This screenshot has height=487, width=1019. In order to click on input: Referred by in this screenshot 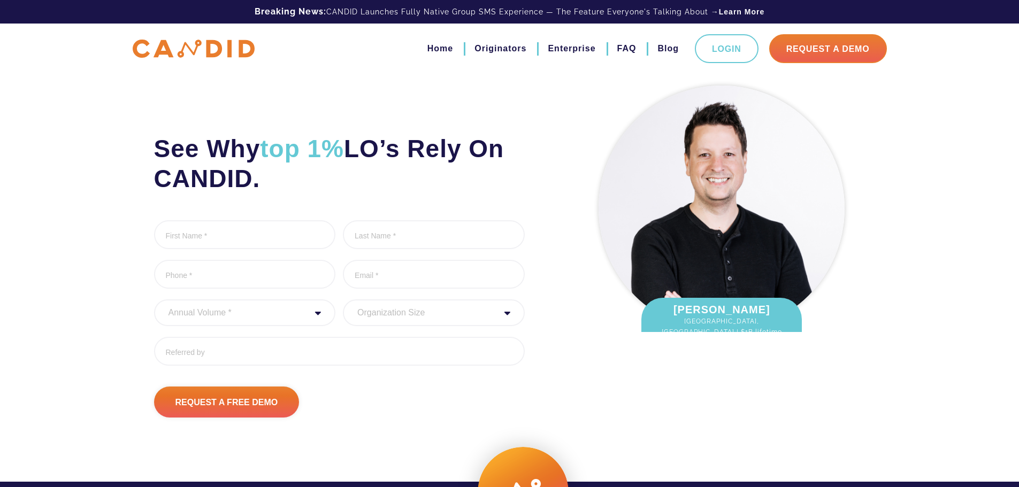, I will do `click(339, 352)`.